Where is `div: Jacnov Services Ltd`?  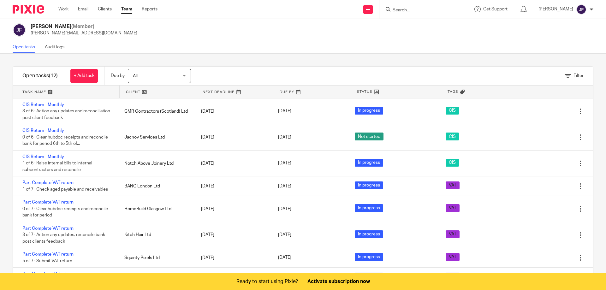
div: Jacnov Services Ltd is located at coordinates (156, 137).